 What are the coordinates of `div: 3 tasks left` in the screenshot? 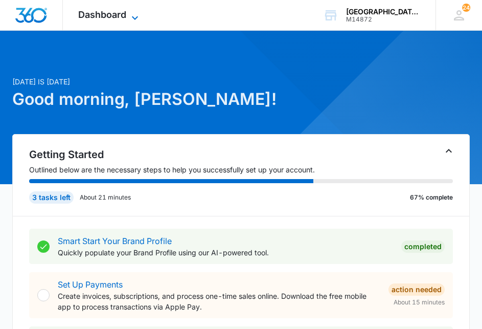 It's located at (51, 197).